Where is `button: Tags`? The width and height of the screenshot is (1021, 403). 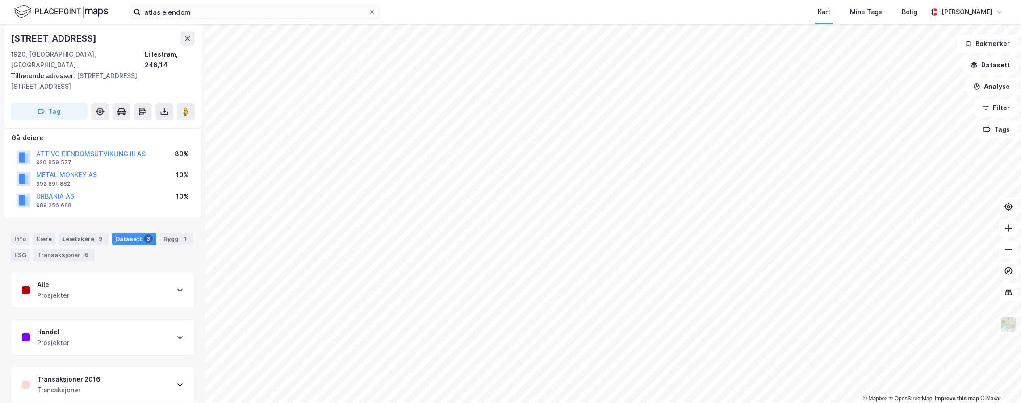 button: Tags is located at coordinates (996, 129).